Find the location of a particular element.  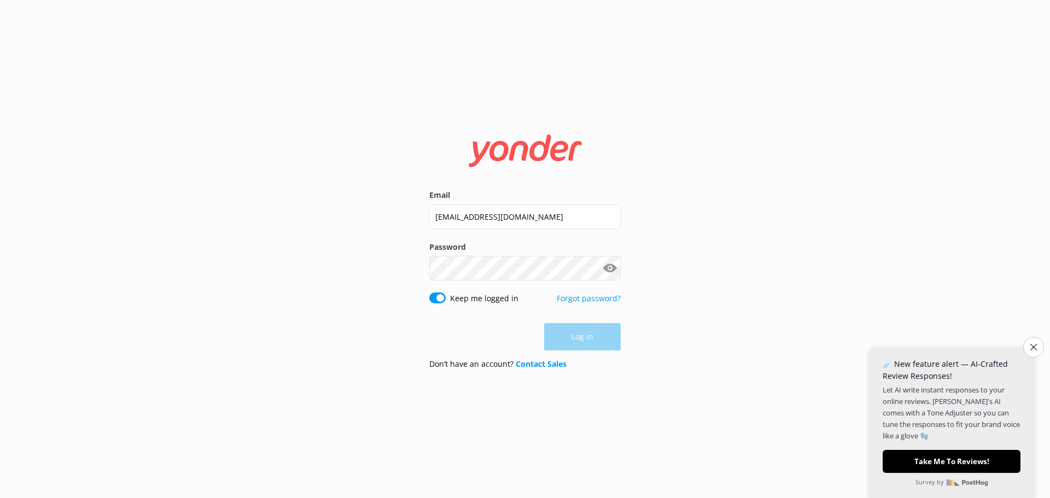

button: Show password is located at coordinates (609, 268).